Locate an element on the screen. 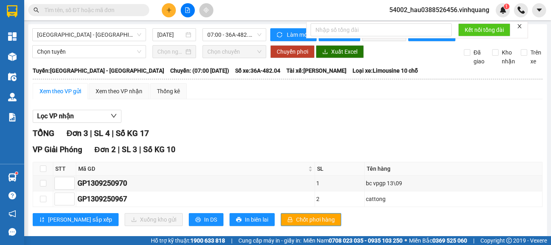  span: Trên xe is located at coordinates (535, 57).